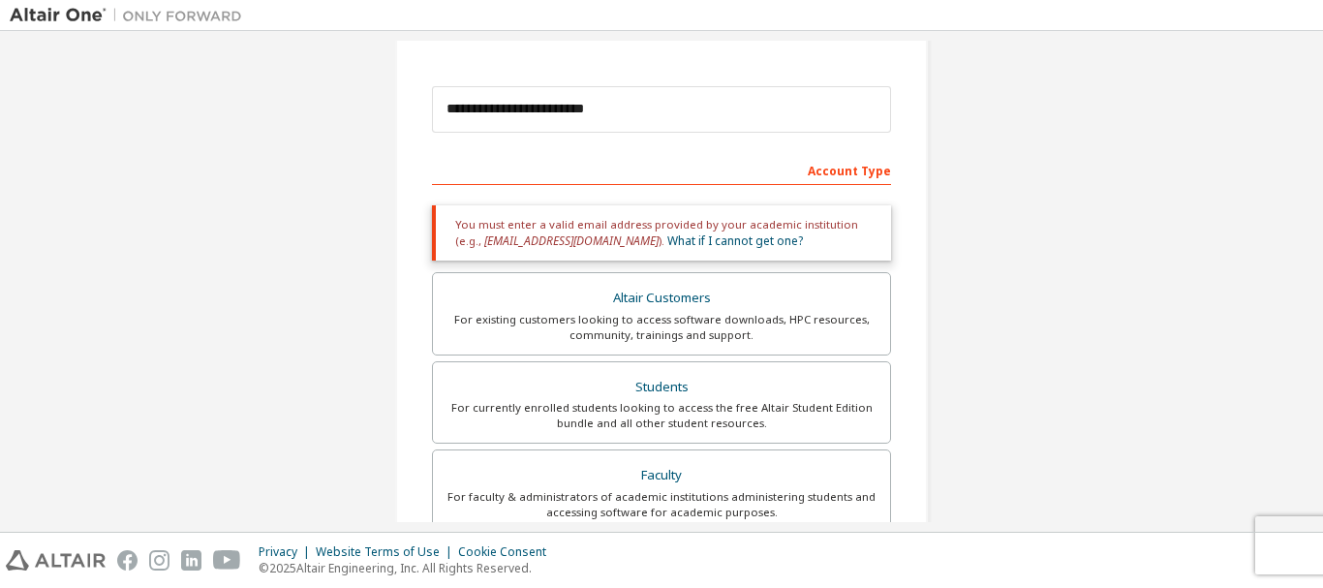 This screenshot has width=1323, height=588. What do you see at coordinates (662, 476) in the screenshot?
I see `div: Faculty` at bounding box center [662, 476].